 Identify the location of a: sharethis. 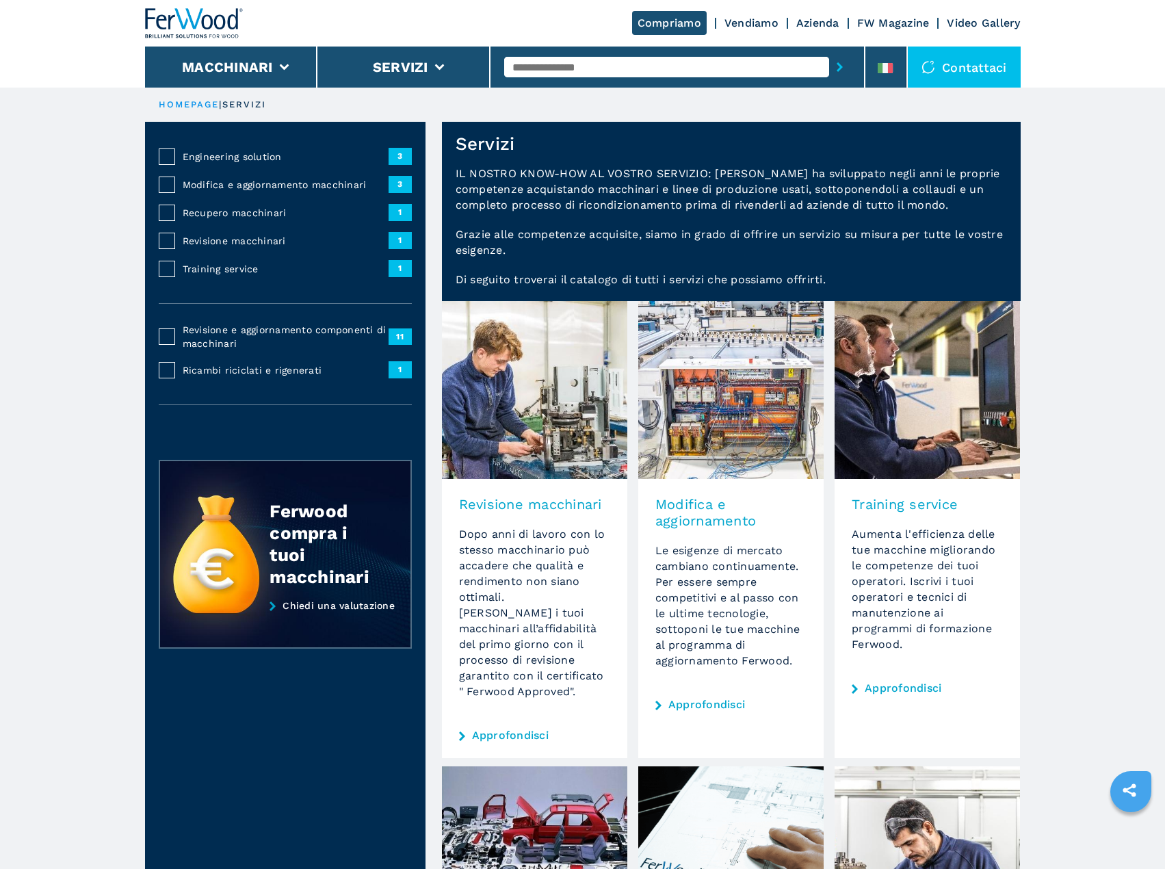
(1129, 790).